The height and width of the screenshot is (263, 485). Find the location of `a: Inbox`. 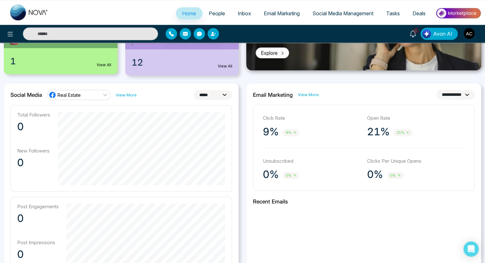

a: Inbox is located at coordinates (245, 13).